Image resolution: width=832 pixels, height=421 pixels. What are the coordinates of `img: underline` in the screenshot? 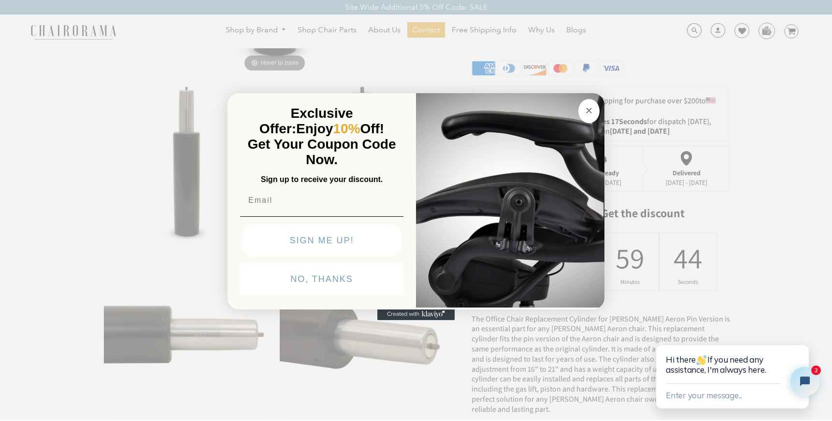 It's located at (322, 216).